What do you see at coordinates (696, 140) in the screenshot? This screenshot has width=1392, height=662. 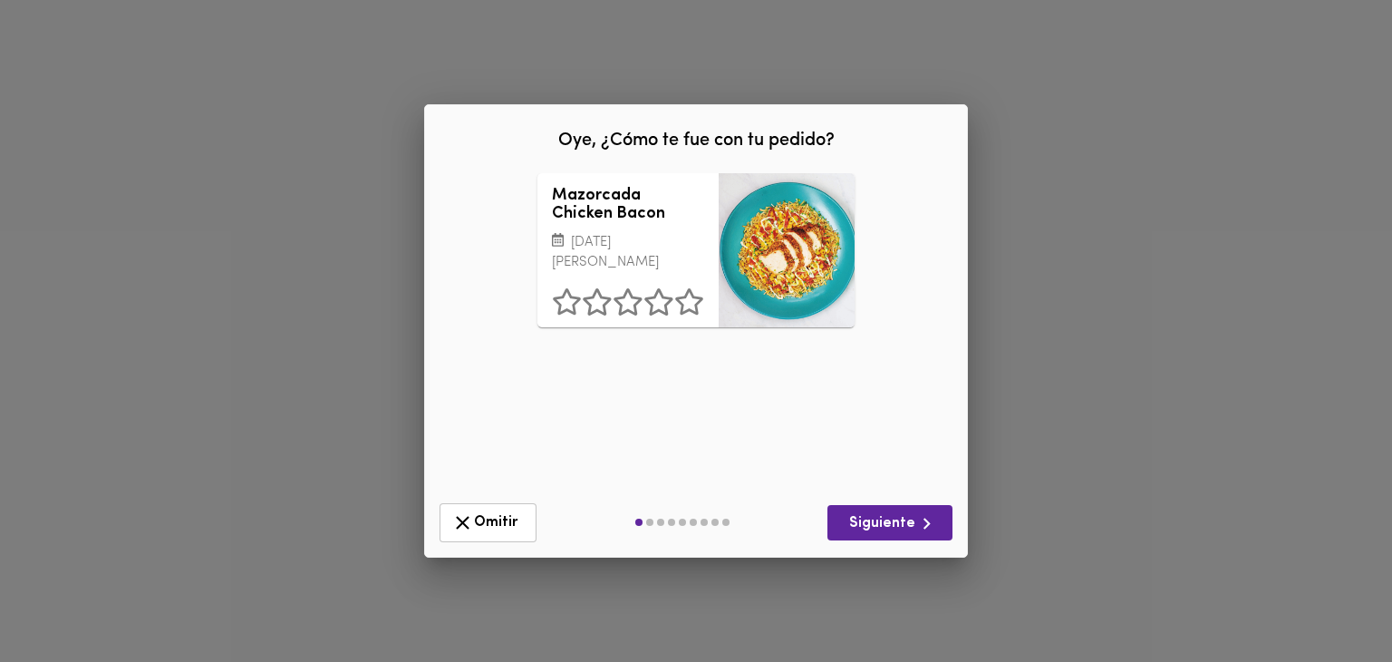 I see `span: Oye, ¿Cómo te fue con tu pedido?` at bounding box center [696, 140].